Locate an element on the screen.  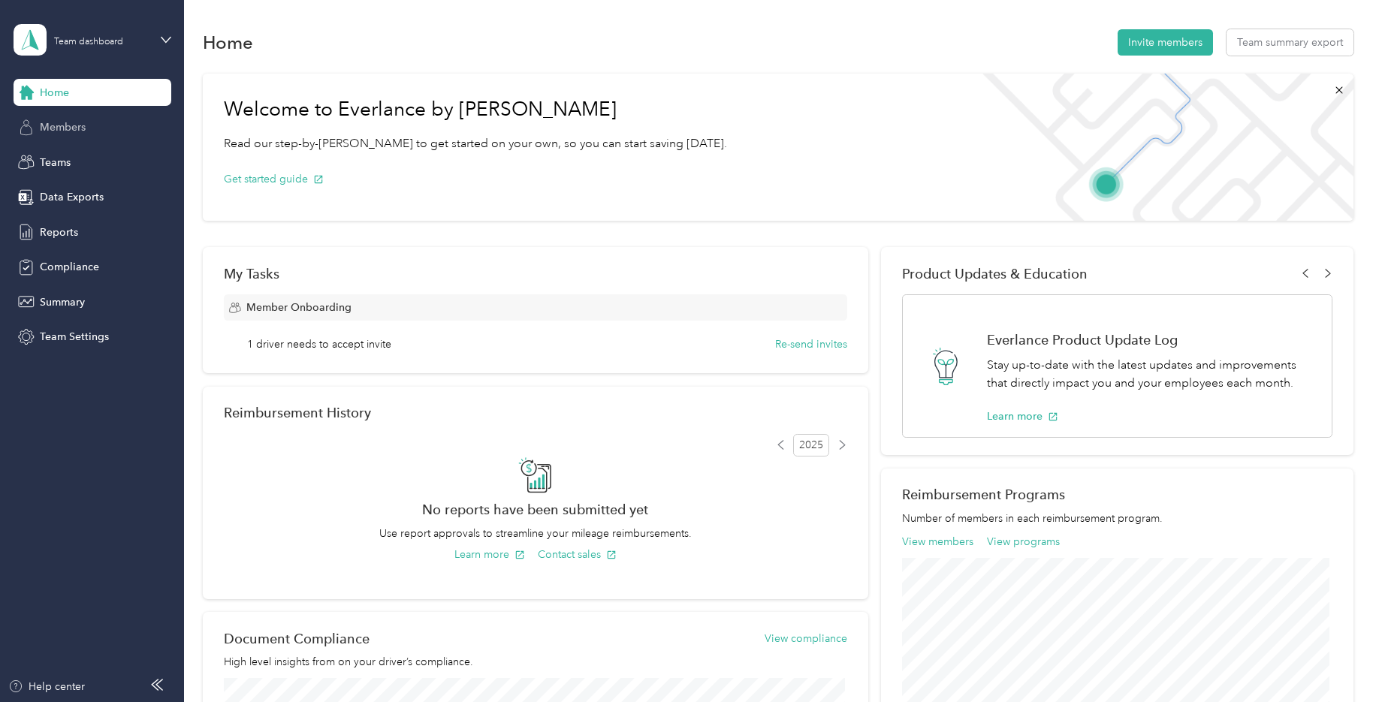
button: Re-send invites is located at coordinates (811, 344).